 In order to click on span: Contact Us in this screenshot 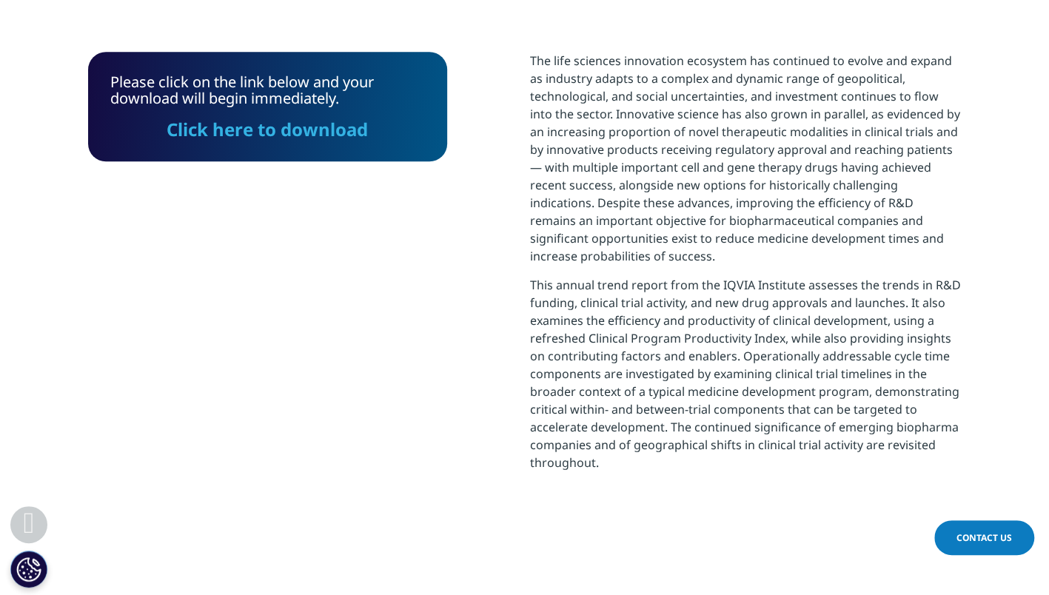, I will do `click(984, 537)`.